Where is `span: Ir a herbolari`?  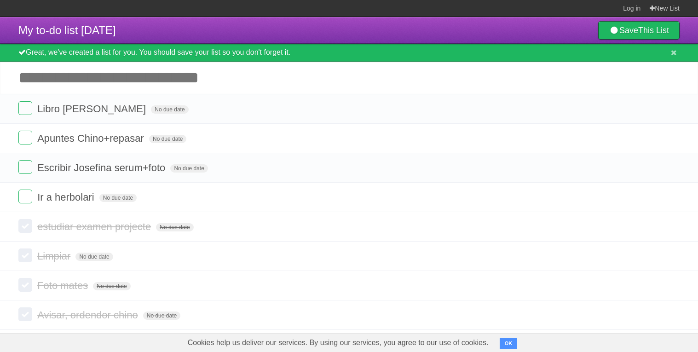
span: Ir a herbolari is located at coordinates (67, 197).